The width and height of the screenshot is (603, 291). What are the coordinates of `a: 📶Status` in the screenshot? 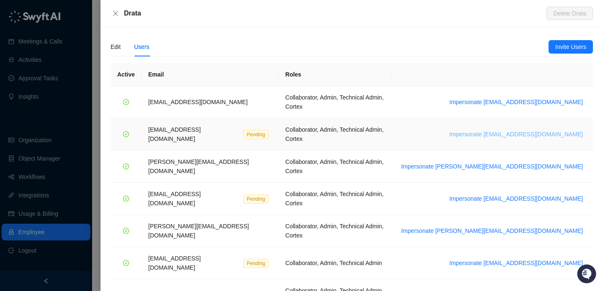 It's located at (51, 121).